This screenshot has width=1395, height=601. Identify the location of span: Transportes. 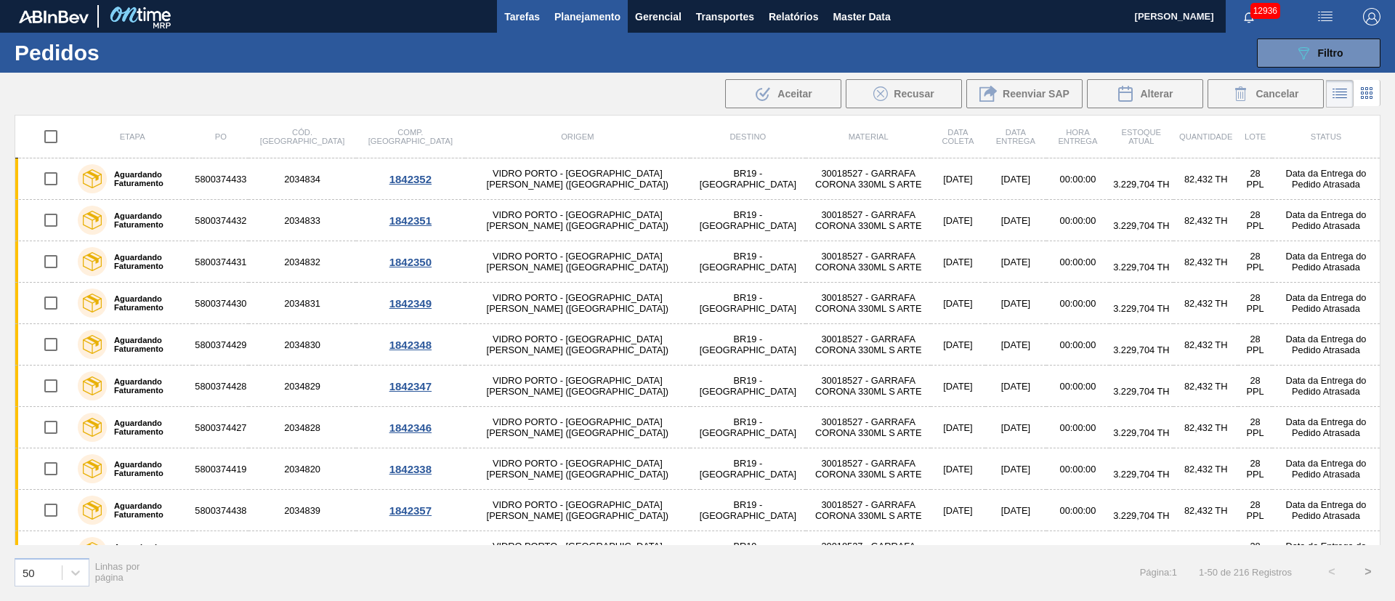
(725, 17).